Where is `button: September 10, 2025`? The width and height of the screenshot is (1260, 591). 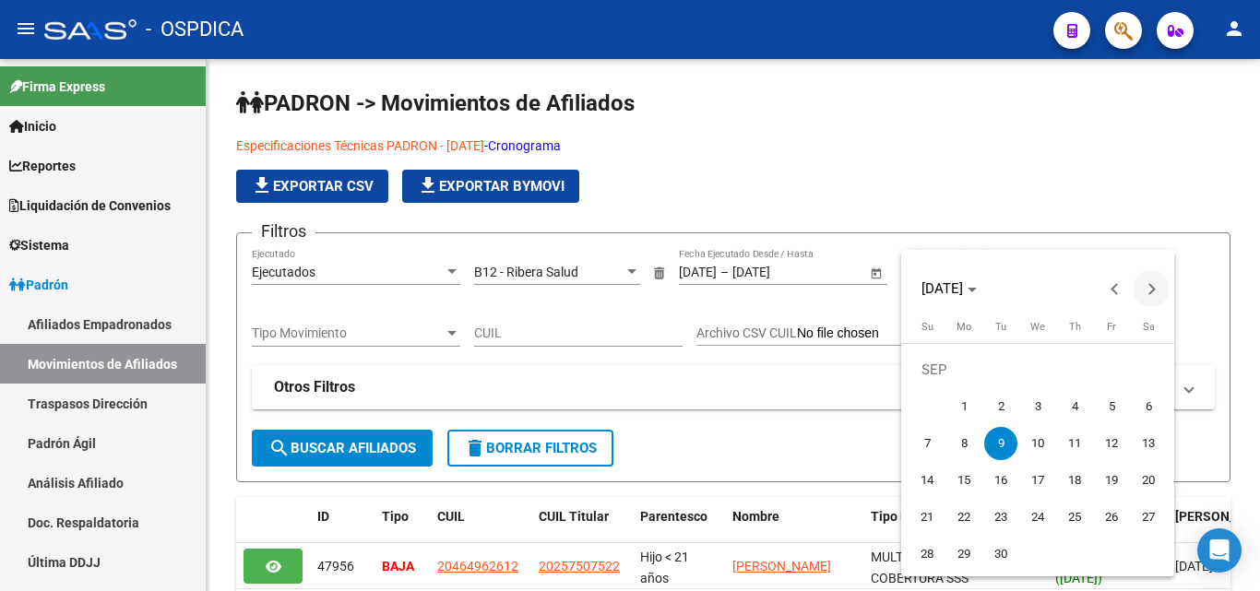
button: September 10, 2025 is located at coordinates (1038, 444).